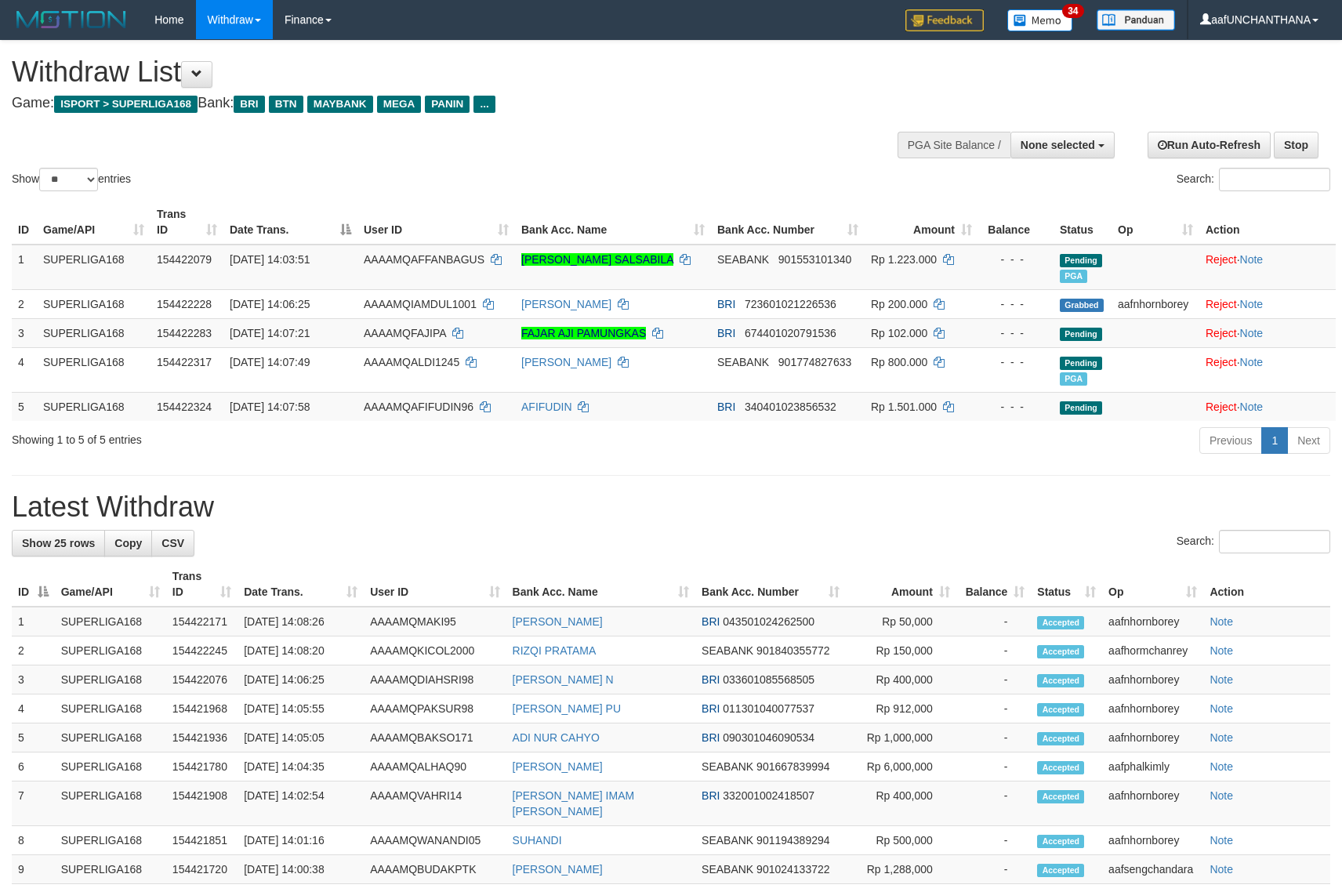 This screenshot has height=892, width=1342. I want to click on td: 3, so click(24, 332).